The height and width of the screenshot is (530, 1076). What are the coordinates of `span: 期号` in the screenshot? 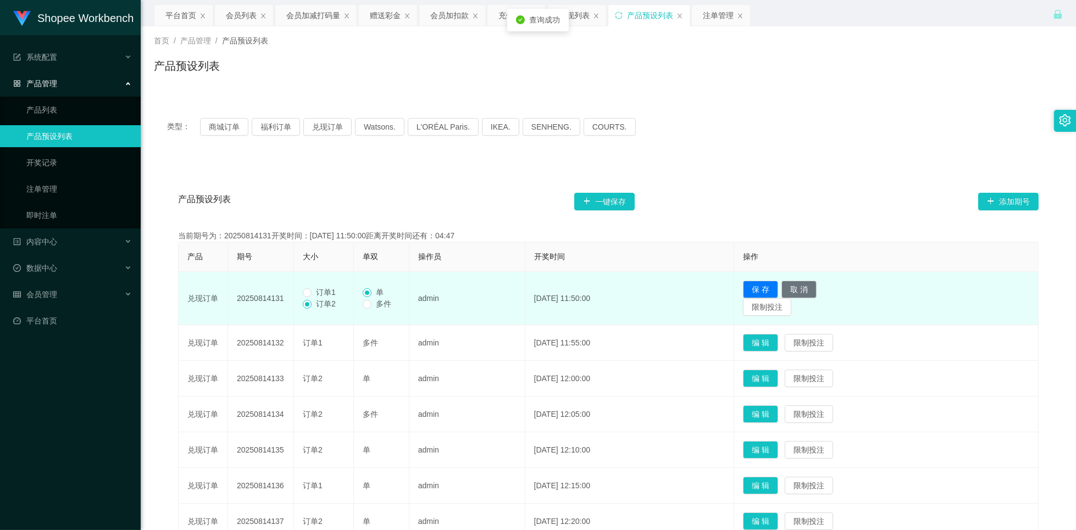 It's located at (244, 257).